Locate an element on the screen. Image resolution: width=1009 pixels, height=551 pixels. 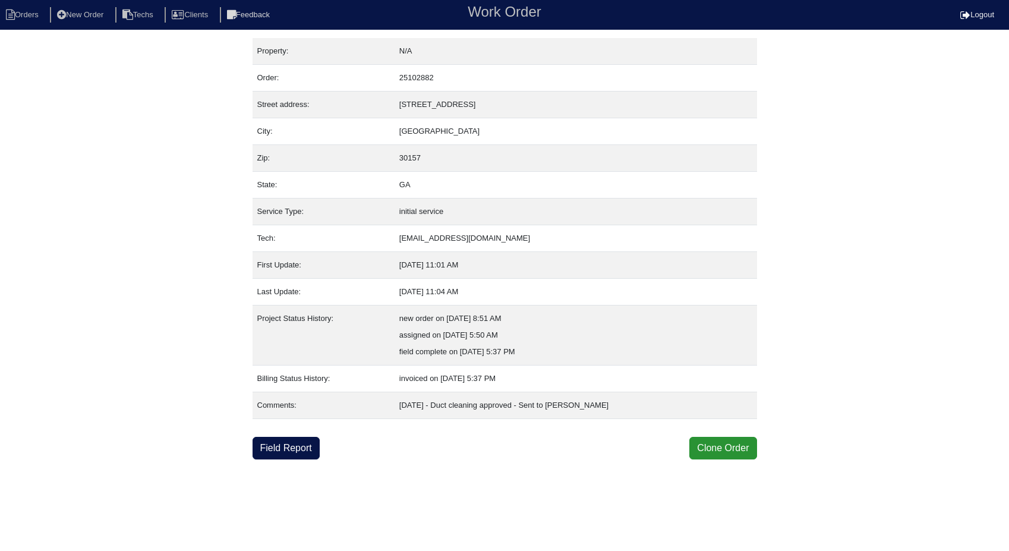
td: 25102882 is located at coordinates (576, 78).